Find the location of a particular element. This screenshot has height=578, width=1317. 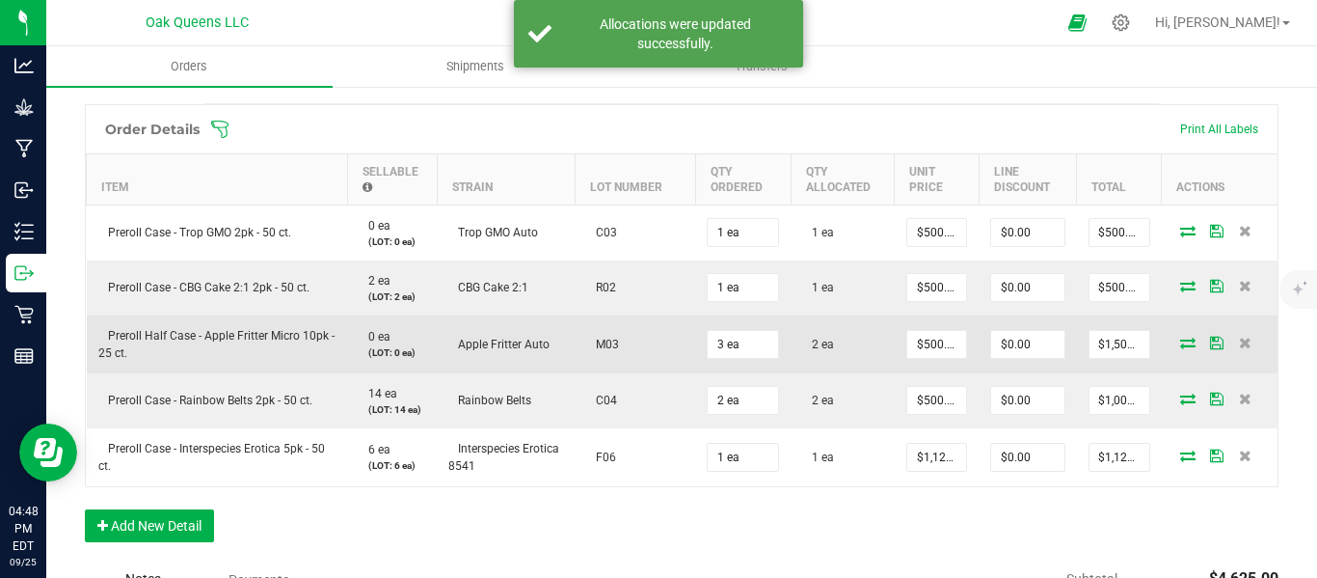

span: Shipments is located at coordinates (475, 67).